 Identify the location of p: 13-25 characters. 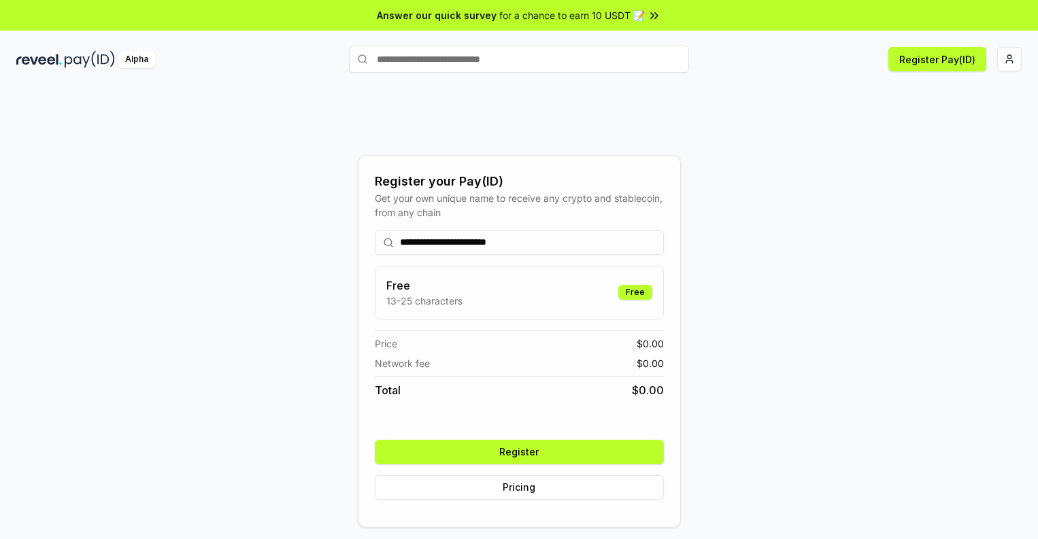
(424, 301).